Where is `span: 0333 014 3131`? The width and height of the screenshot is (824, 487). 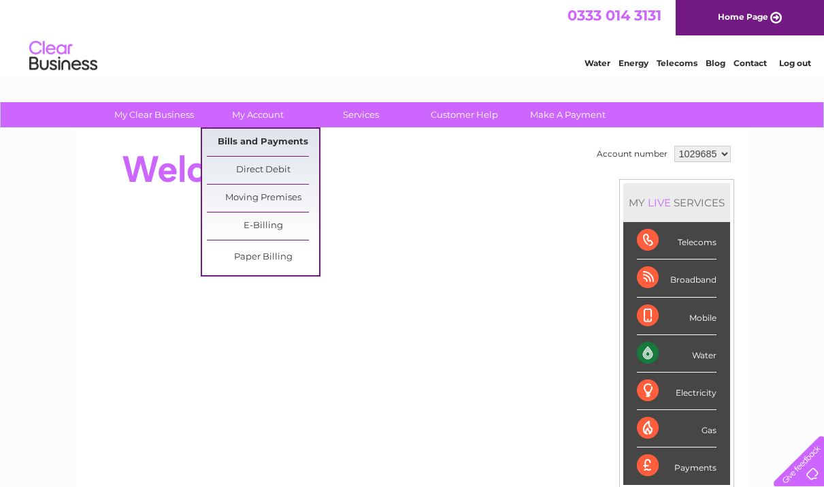 span: 0333 014 3131 is located at coordinates (614, 15).